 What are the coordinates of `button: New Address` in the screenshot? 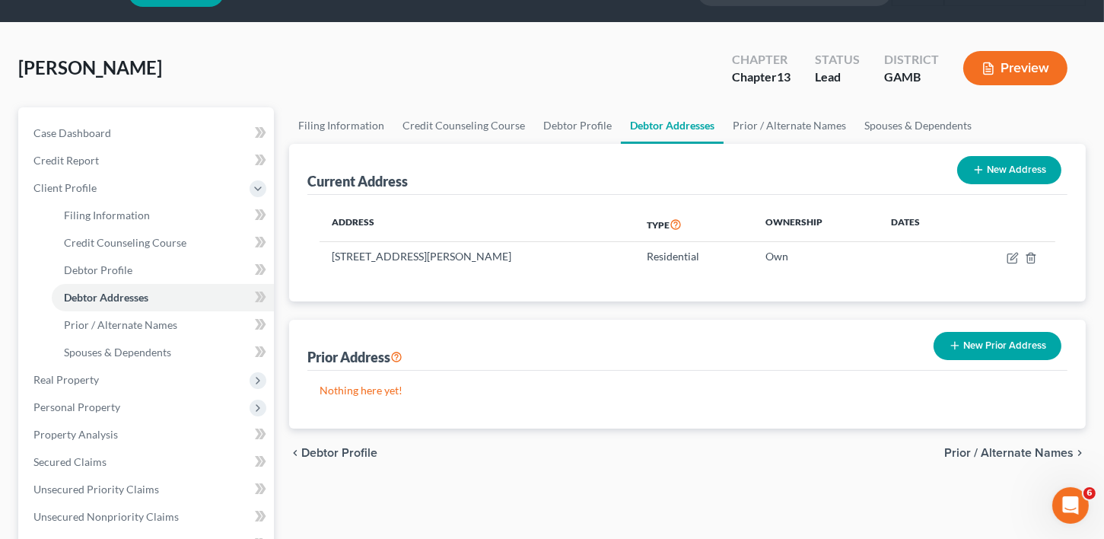 It's located at (1009, 170).